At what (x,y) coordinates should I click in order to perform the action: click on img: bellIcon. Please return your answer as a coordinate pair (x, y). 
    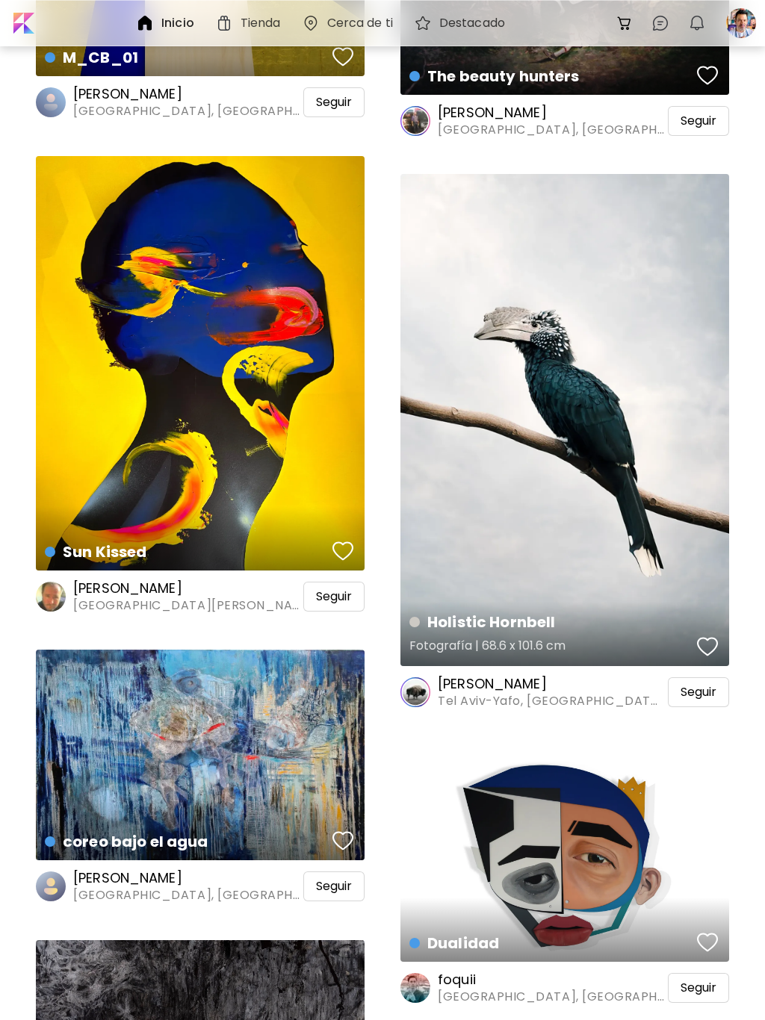
    Looking at the image, I should click on (697, 23).